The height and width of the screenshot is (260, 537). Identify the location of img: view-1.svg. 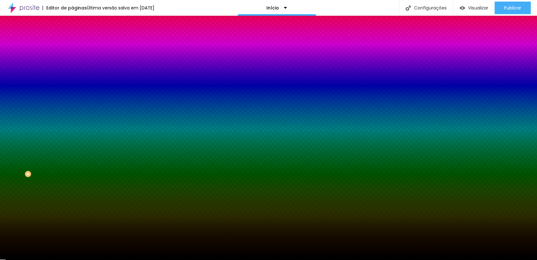
(462, 8).